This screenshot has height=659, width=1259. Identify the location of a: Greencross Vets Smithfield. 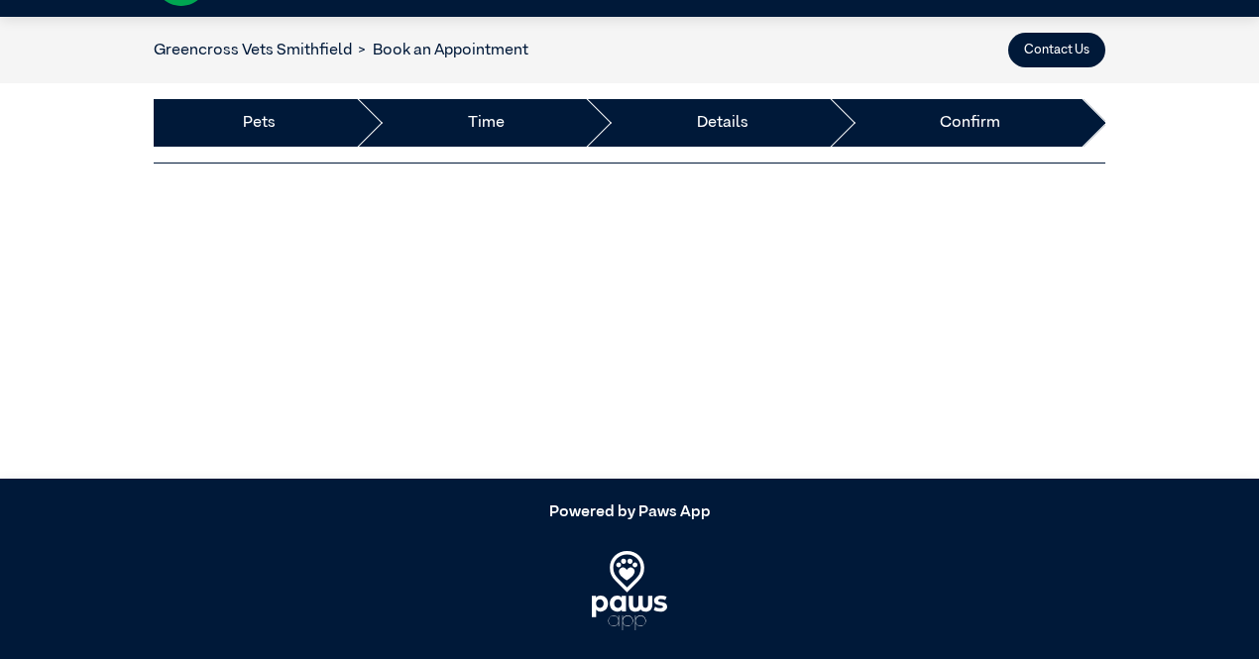
(253, 51).